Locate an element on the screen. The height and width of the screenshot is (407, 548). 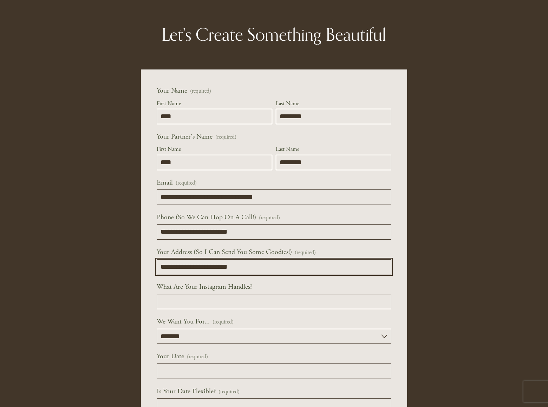
span: Your Name is located at coordinates (172, 91).